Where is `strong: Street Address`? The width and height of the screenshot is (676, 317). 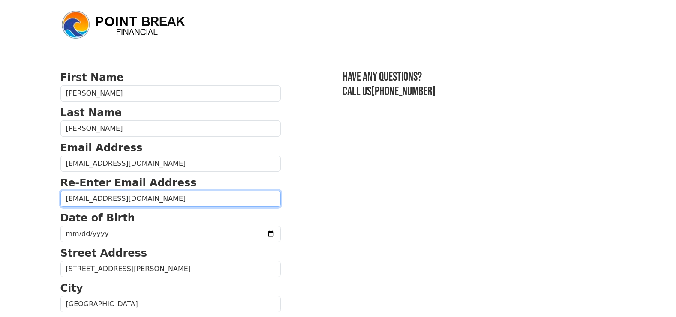 strong: Street Address is located at coordinates (104, 253).